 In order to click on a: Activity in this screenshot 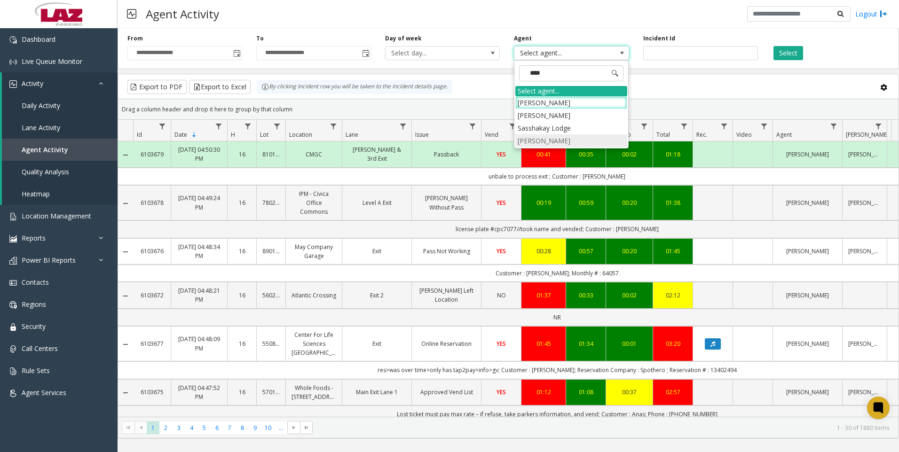, I will do `click(60, 83)`.